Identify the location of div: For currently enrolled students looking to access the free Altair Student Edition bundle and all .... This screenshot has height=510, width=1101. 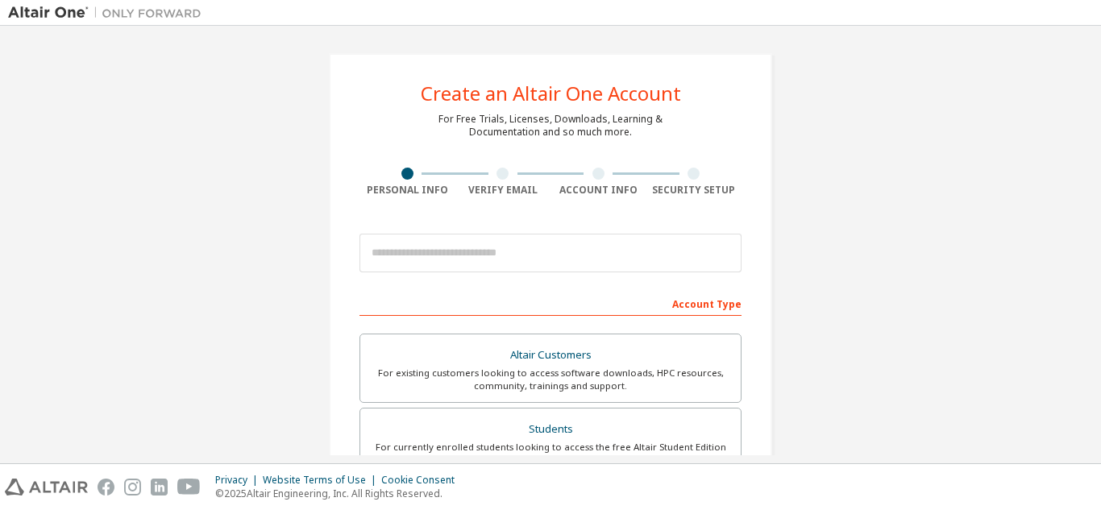
(551, 454).